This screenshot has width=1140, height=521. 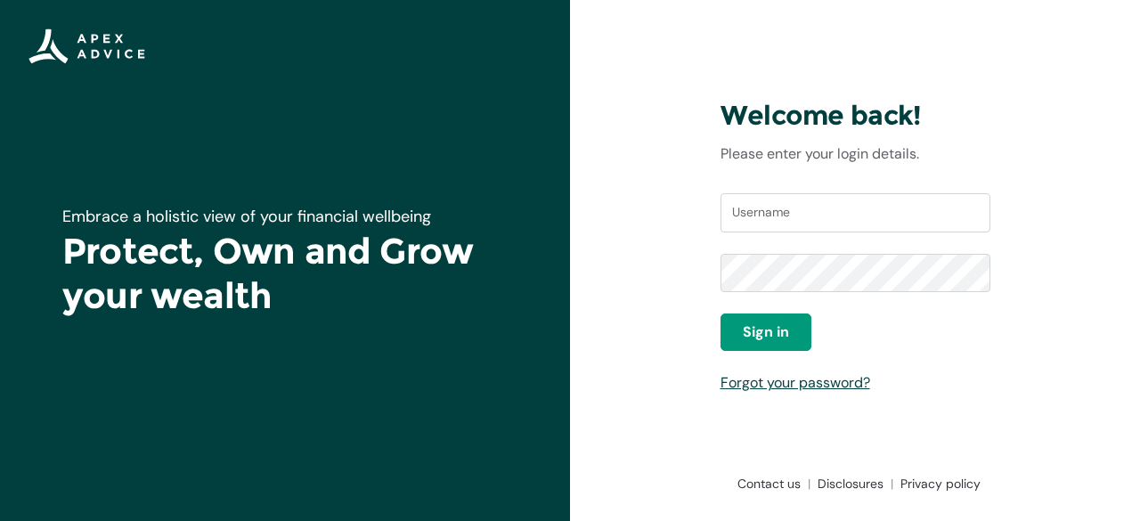 I want to click on p: Please enter your login details., so click(x=855, y=154).